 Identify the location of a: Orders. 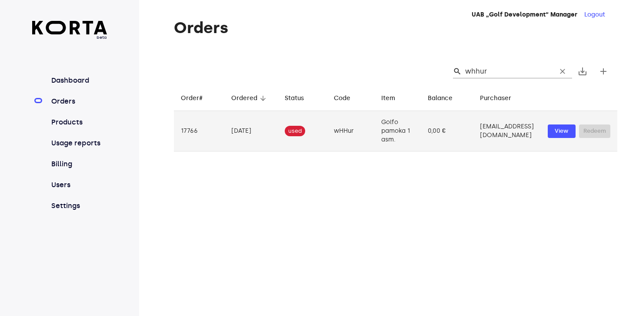
(78, 101).